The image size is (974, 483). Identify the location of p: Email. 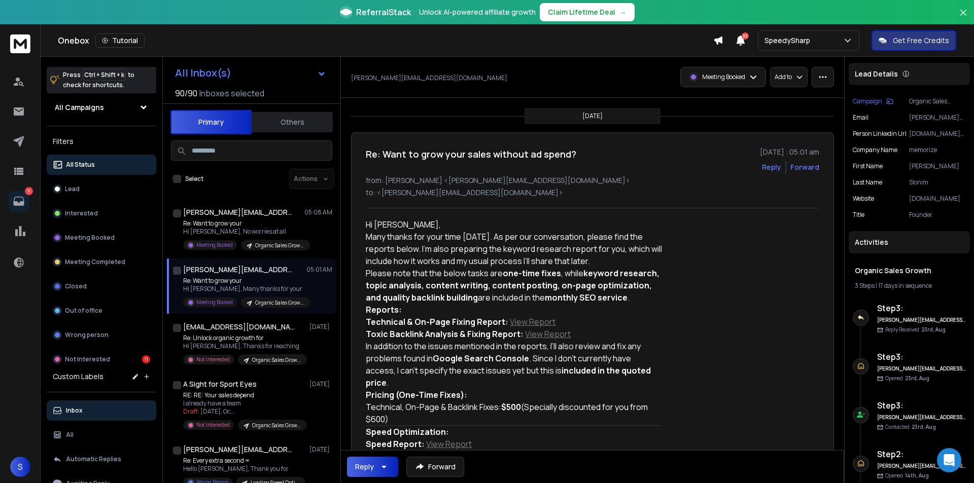
(860, 118).